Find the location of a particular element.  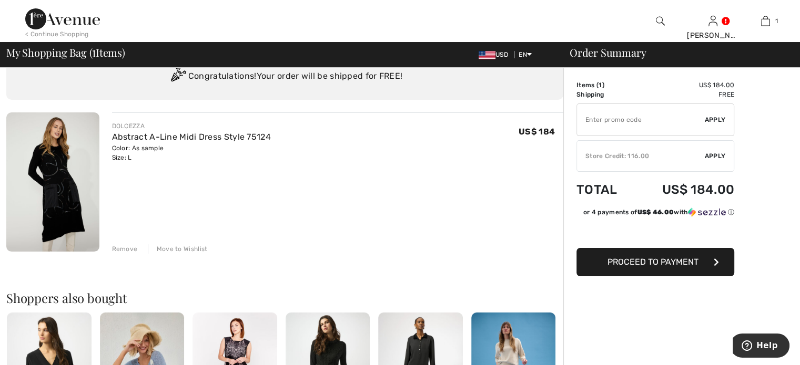

span: My Shopping Bag ( Items) is located at coordinates (66, 53).